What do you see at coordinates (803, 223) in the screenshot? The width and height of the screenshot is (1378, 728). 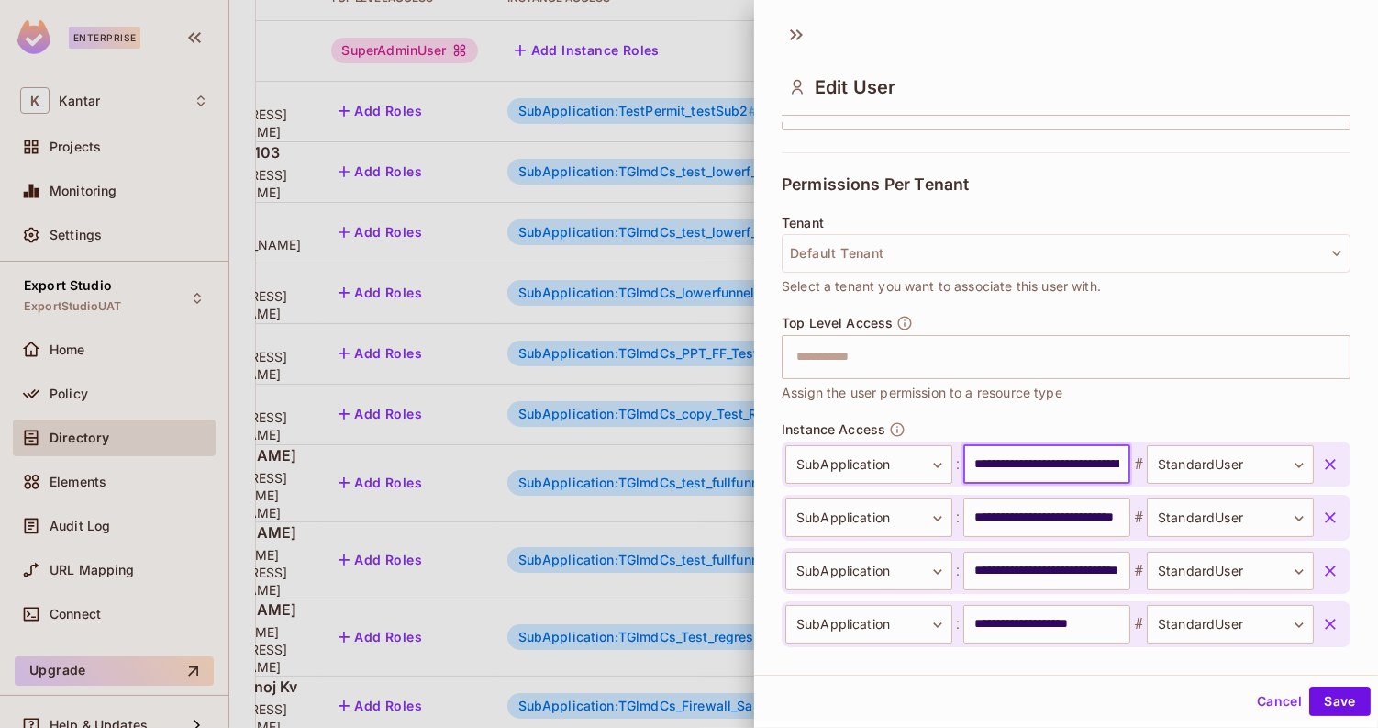 I see `span: Tenant` at bounding box center [803, 223].